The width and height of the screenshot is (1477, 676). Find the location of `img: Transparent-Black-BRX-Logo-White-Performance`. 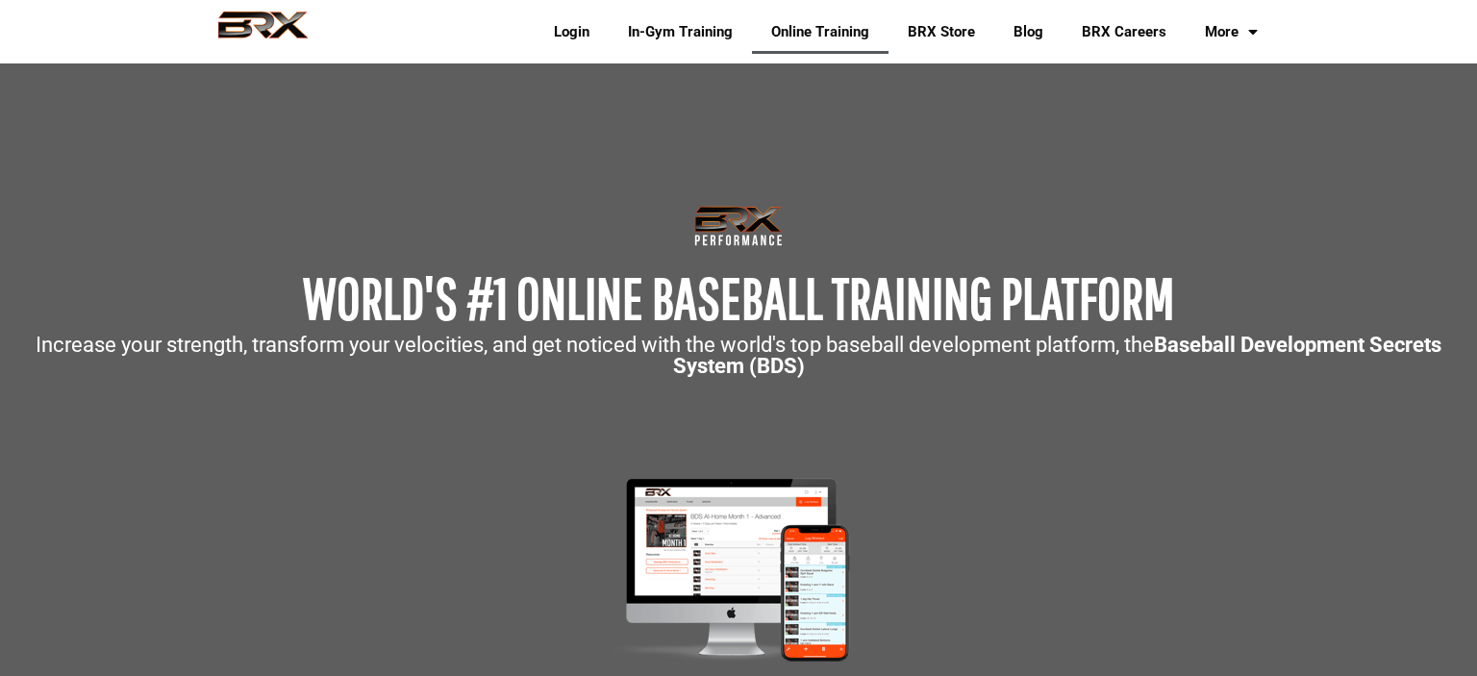

img: Transparent-Black-BRX-Logo-White-Performance is located at coordinates (738, 226).